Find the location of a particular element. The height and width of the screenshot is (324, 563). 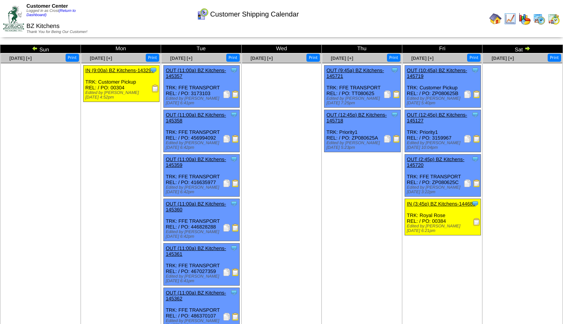

div: TRK: Priority1 REL: / PO: 3159967 is located at coordinates (443, 131).